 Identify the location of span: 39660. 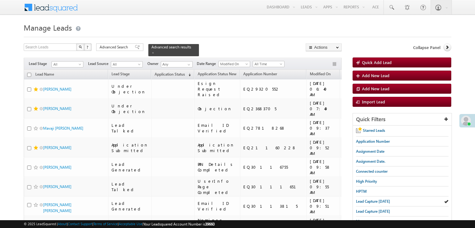
(210, 224).